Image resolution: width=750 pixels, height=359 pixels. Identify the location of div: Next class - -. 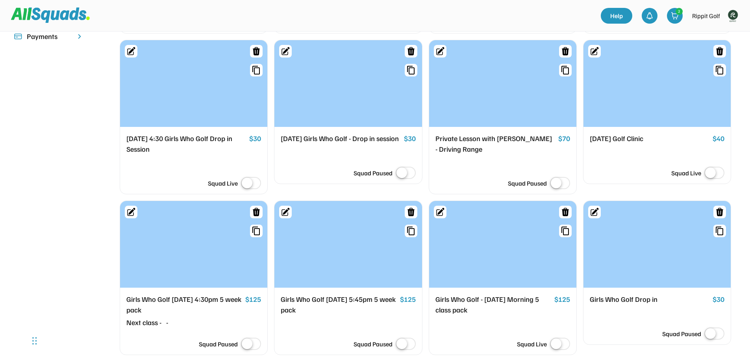
(184, 323).